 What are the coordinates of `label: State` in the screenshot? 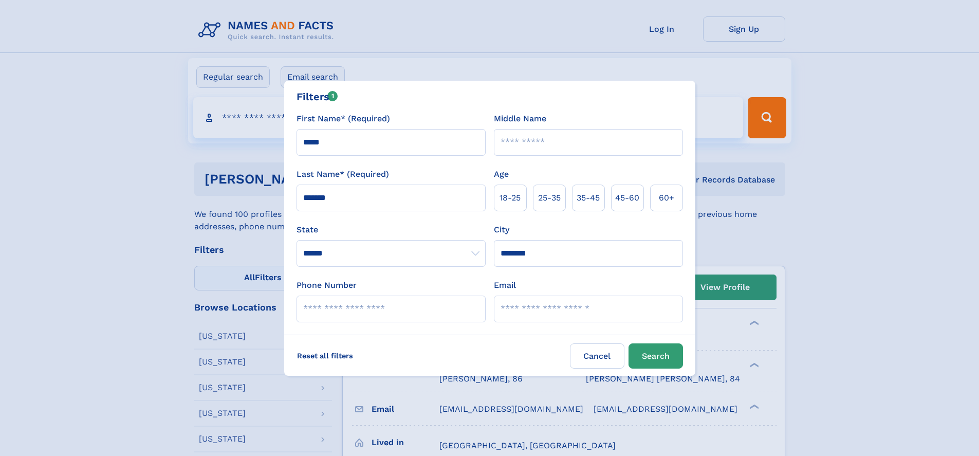 It's located at (391, 230).